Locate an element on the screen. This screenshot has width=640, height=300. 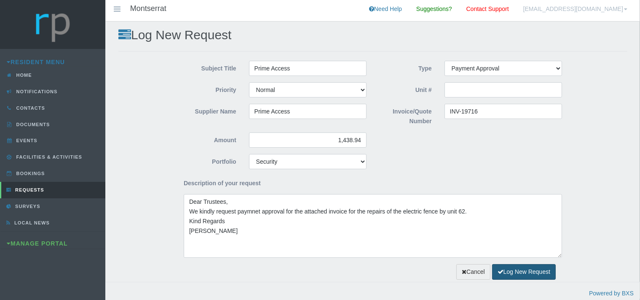
span: Contacts is located at coordinates (29, 108).